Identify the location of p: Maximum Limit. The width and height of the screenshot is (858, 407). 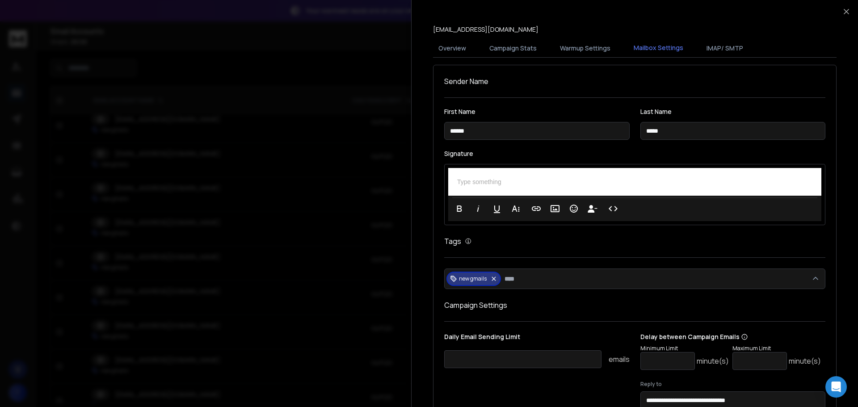
(777, 349).